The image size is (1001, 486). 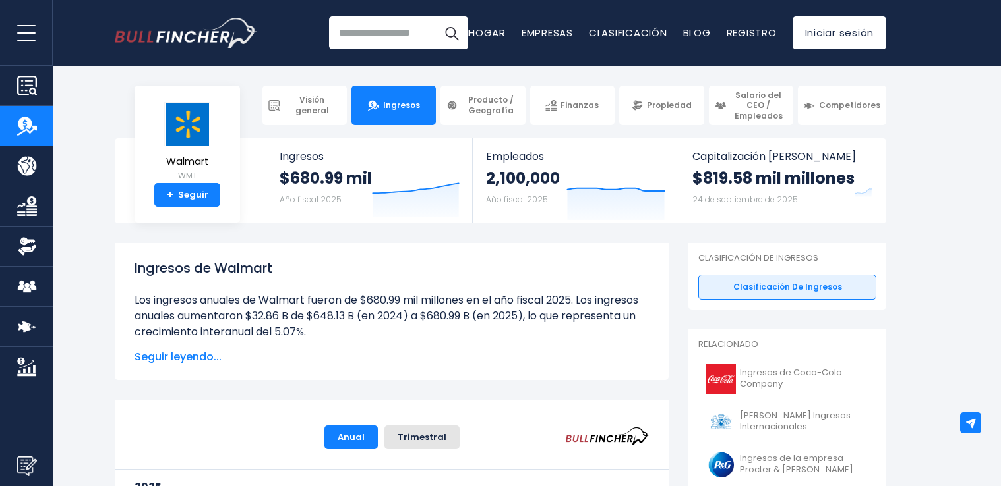 What do you see at coordinates (326, 178) in the screenshot?
I see `strong: $680.99 mil` at bounding box center [326, 178].